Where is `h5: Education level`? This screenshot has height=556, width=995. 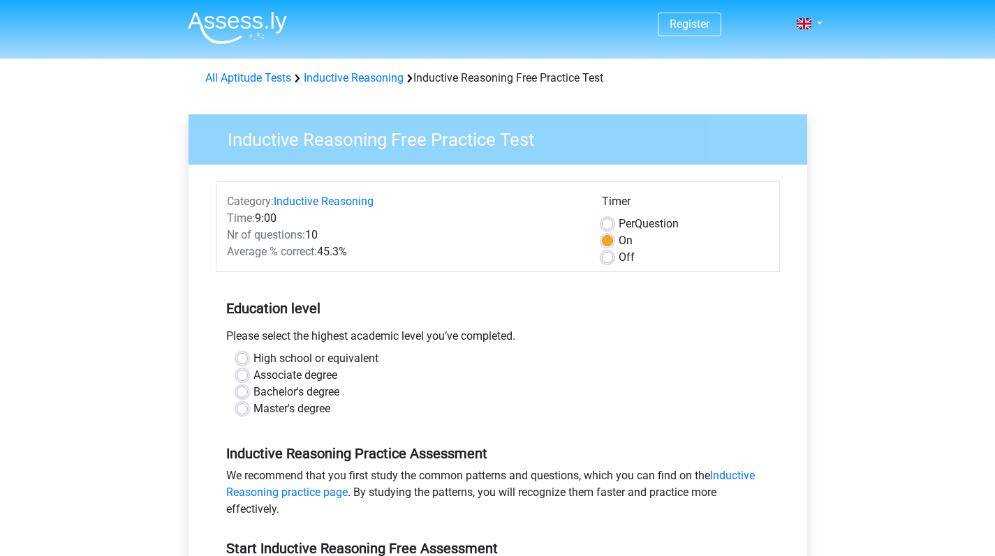
h5: Education level is located at coordinates (498, 309).